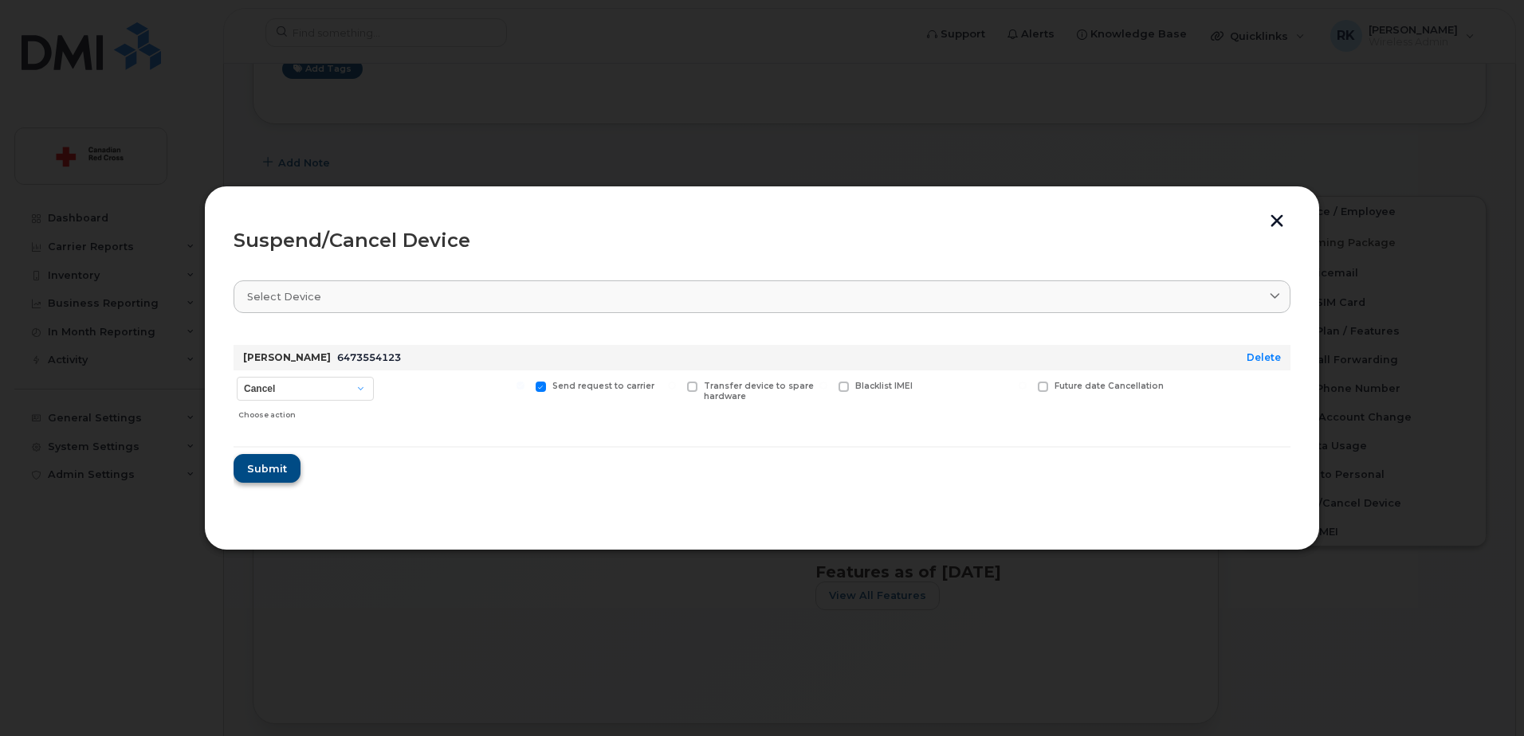 Image resolution: width=1524 pixels, height=736 pixels. What do you see at coordinates (1022, 386) in the screenshot?
I see `input: Future date Cancellation` at bounding box center [1022, 386].